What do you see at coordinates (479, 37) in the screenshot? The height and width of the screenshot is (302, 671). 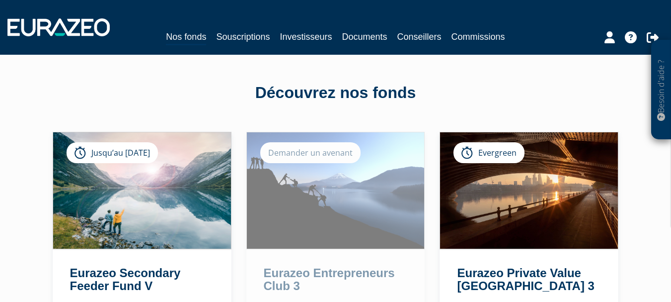 I see `a: Commissions` at bounding box center [479, 37].